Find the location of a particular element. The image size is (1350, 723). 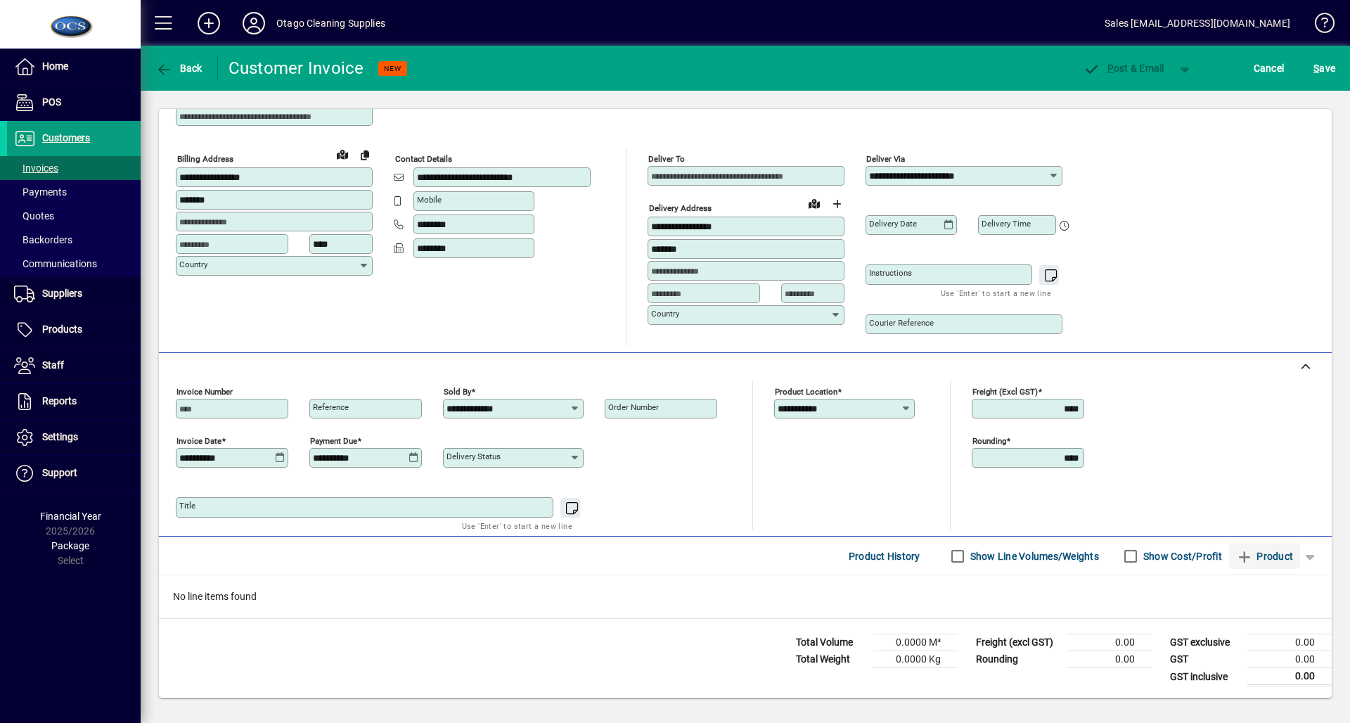

span: Financial Year is located at coordinates (70, 516).